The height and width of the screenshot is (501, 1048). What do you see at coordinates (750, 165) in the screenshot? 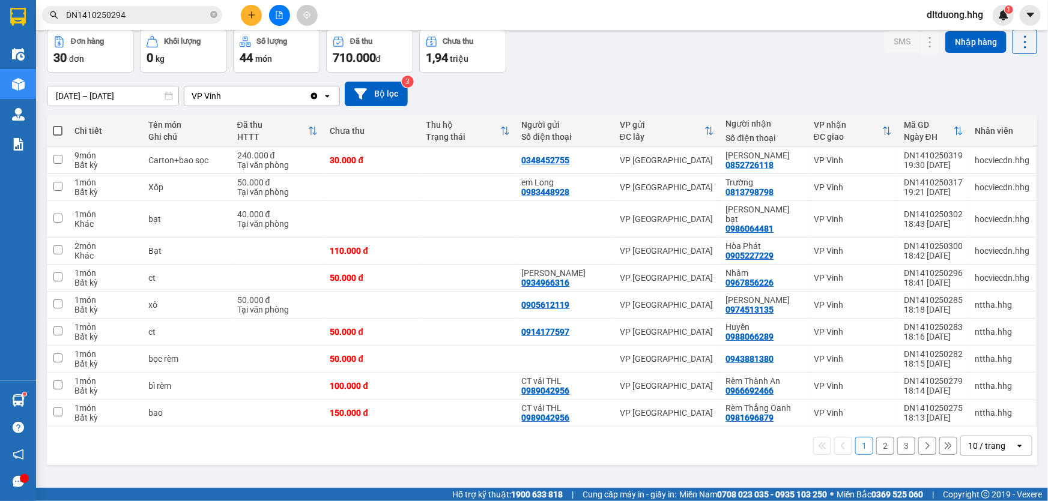
I see `div: 0852726118` at bounding box center [750, 165].